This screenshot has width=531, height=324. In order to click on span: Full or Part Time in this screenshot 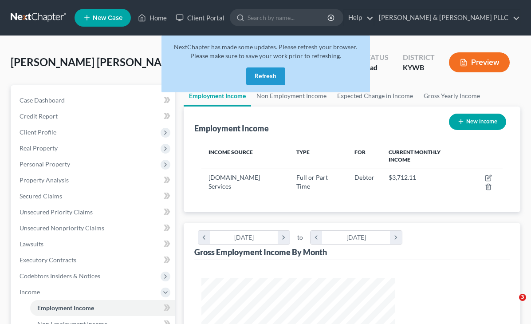, I will do `click(312, 181)`.